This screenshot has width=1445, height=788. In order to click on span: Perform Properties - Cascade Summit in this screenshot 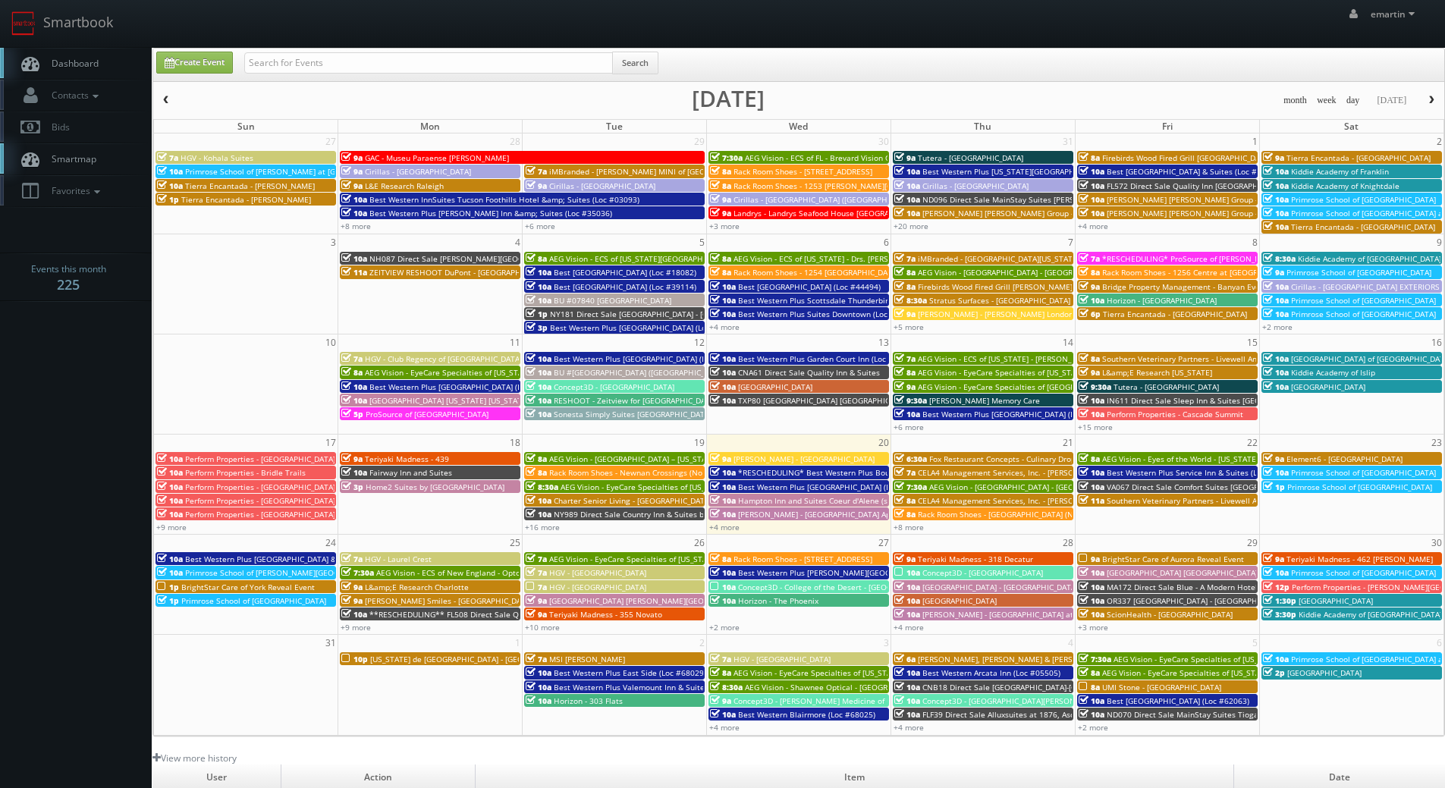, I will do `click(1175, 414)`.